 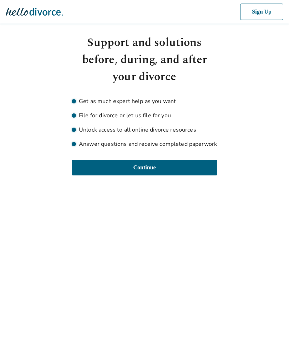 I want to click on button: Sign Up, so click(x=261, y=12).